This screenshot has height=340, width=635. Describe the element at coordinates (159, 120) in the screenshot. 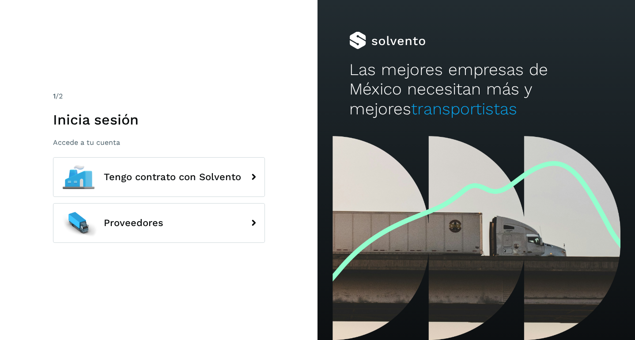

I see `h1: Inicia sesión` at that location.